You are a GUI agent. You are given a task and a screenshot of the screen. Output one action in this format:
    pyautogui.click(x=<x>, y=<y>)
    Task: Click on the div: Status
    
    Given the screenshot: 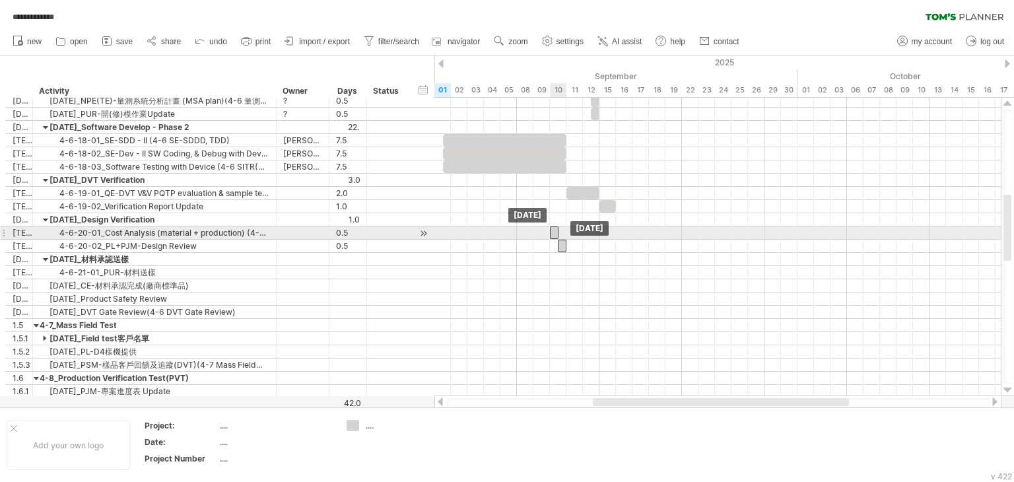 What is the action you would take?
    pyautogui.click(x=387, y=91)
    